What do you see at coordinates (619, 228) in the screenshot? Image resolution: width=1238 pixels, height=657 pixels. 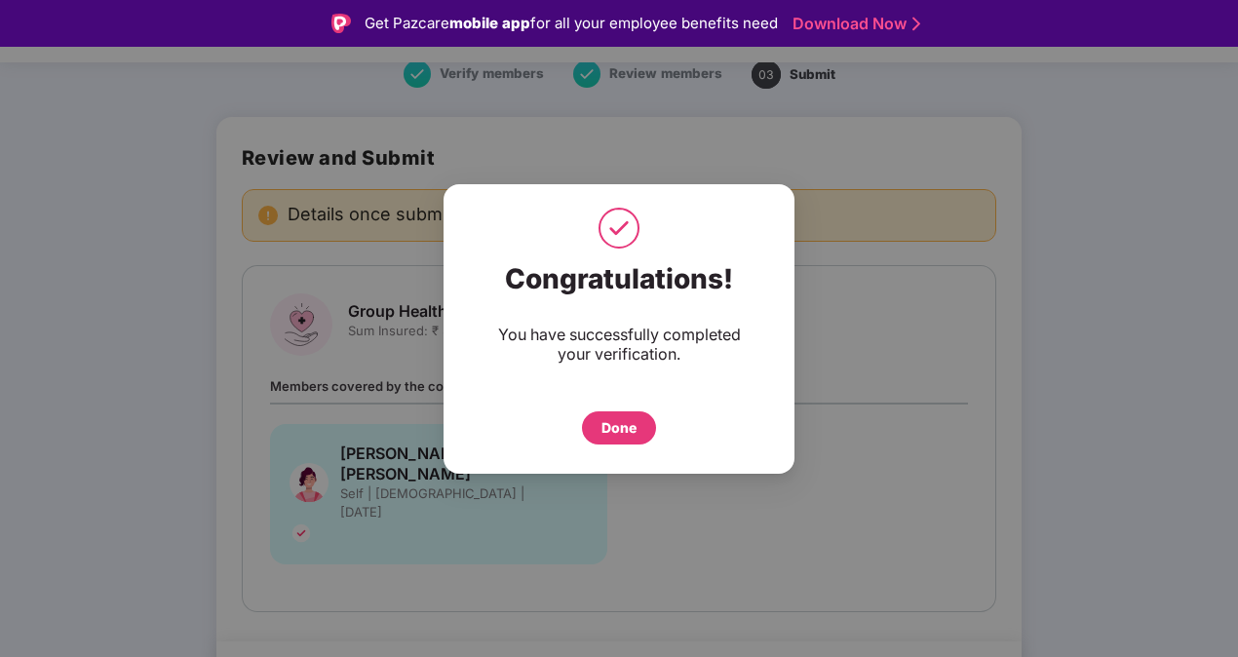 I see `img: svg+xml;base64,PHN2ZyB4bWxucz0iaHR0cDovL3d3dy53My5vcmcvMjAwMC9zdmciIHdpZHRoPSI1MCIgaGVpZ2h0PSI1MC...` at bounding box center [619, 228].